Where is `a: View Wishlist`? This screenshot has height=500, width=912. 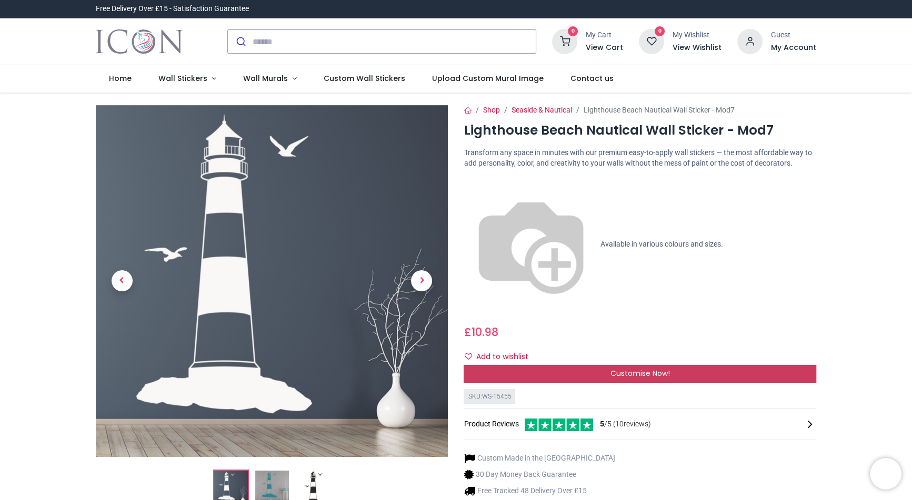 a: View Wishlist is located at coordinates (696, 48).